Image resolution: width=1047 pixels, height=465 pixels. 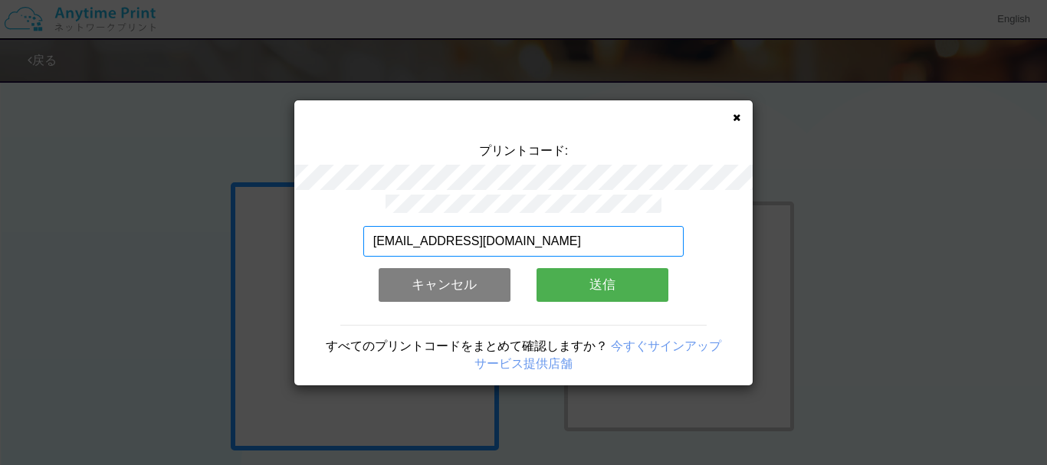 What do you see at coordinates (467, 346) in the screenshot?
I see `span: すべてのプリントコードをまとめて確認しますか？` at bounding box center [467, 346].